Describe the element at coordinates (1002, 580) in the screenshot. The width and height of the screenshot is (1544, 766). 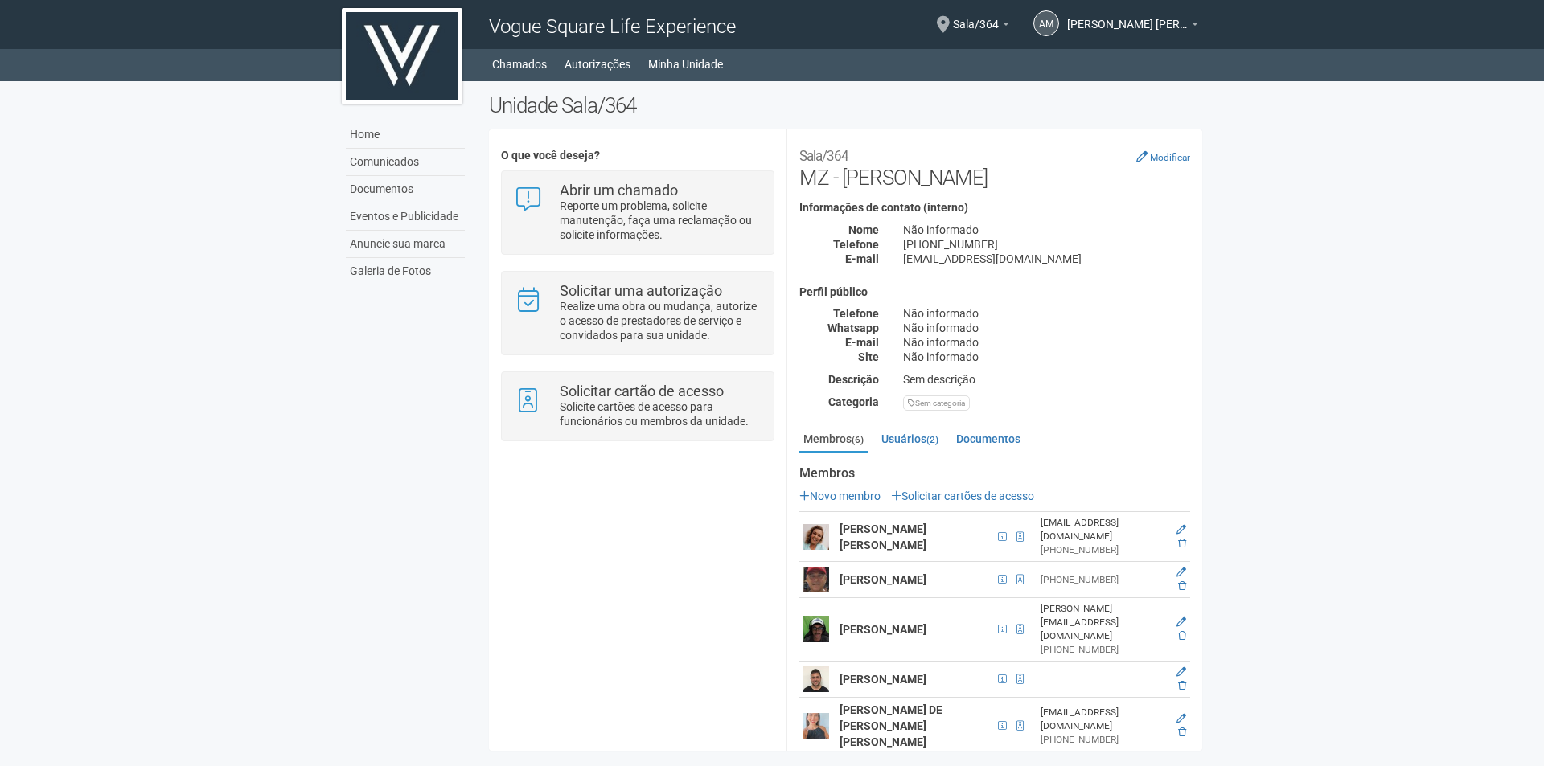
I see `span: CPF 920.914.077-04` at that location.